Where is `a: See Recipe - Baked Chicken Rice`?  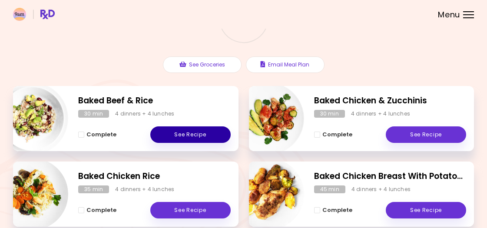
a: See Recipe - Baked Chicken Rice is located at coordinates (190, 210).